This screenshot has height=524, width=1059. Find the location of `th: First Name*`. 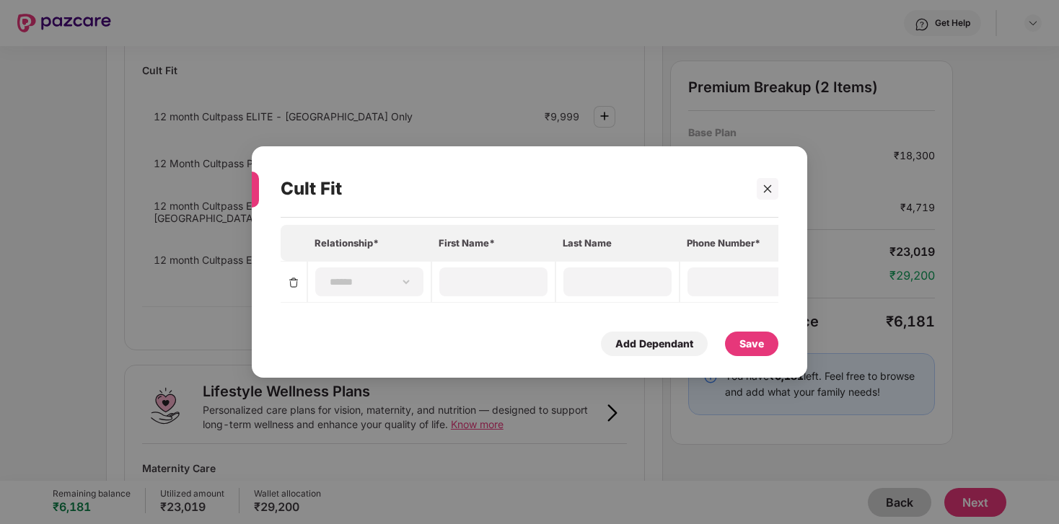

th: First Name* is located at coordinates (493, 243).